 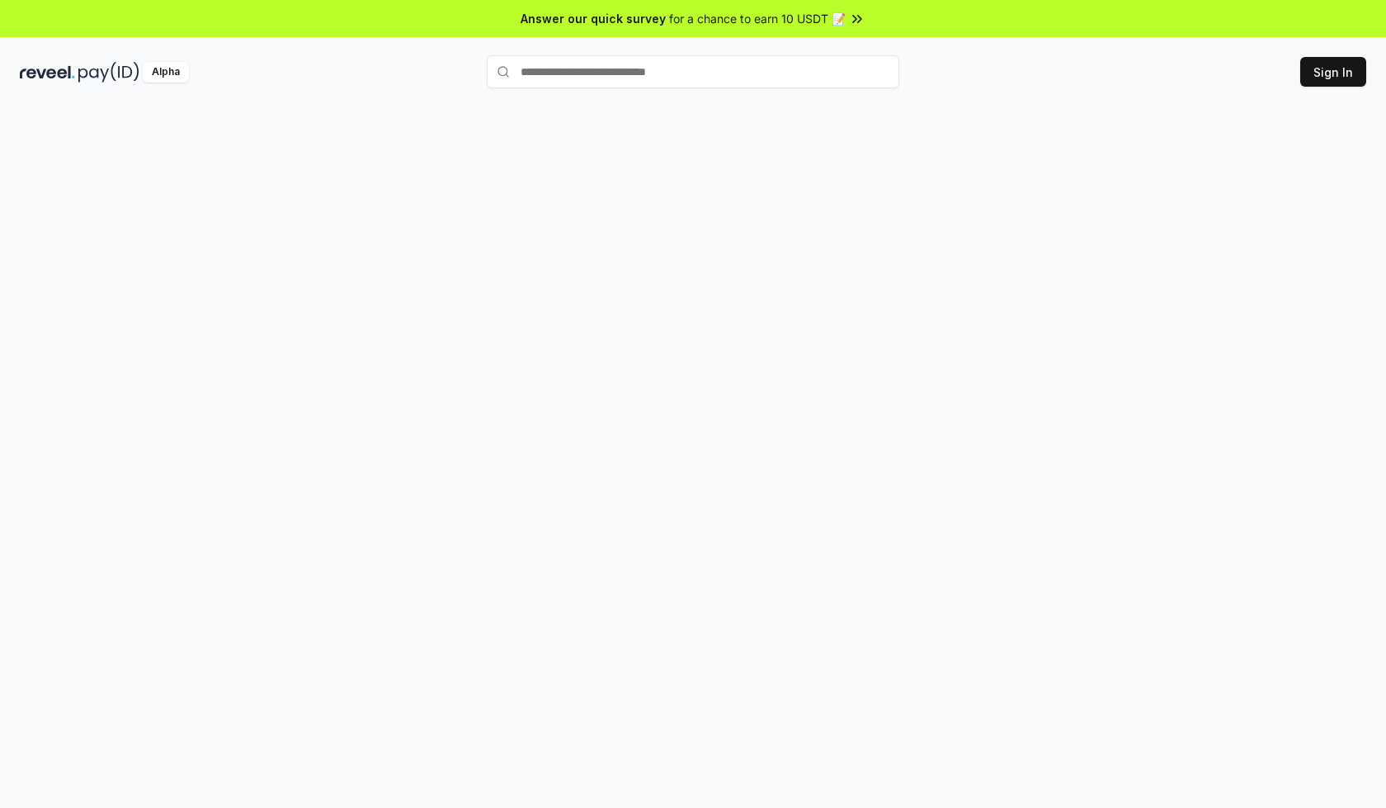 I want to click on span: Answer our quick survey, so click(x=593, y=18).